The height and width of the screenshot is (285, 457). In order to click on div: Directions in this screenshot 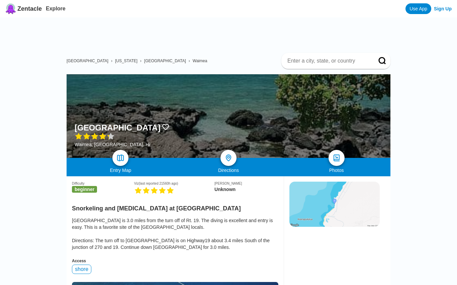, I will do `click(228, 170)`.